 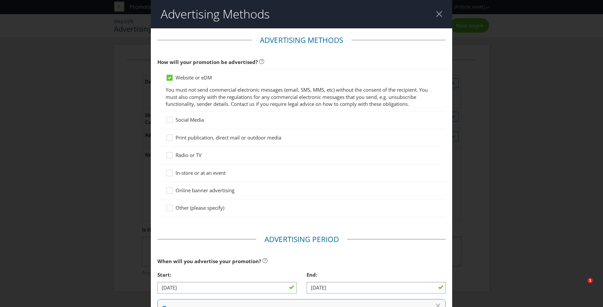 What do you see at coordinates (188, 155) in the screenshot?
I see `span: Radio or TV` at bounding box center [188, 155].